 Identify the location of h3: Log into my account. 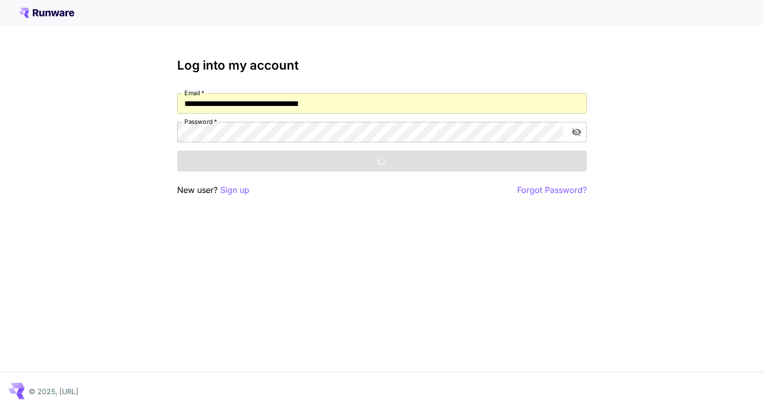
(382, 66).